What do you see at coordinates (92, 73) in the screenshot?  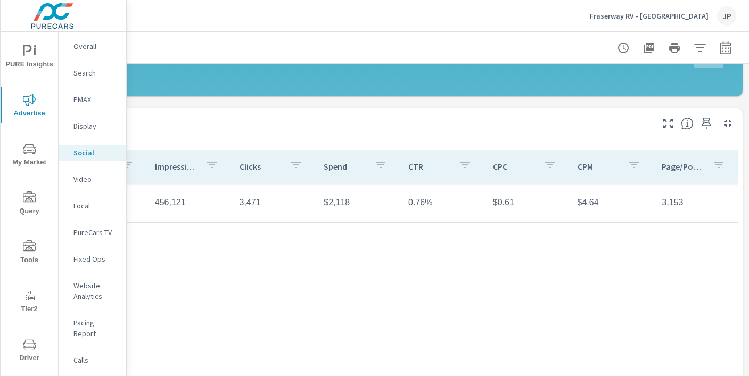 I see `div: Search` at bounding box center [92, 73].